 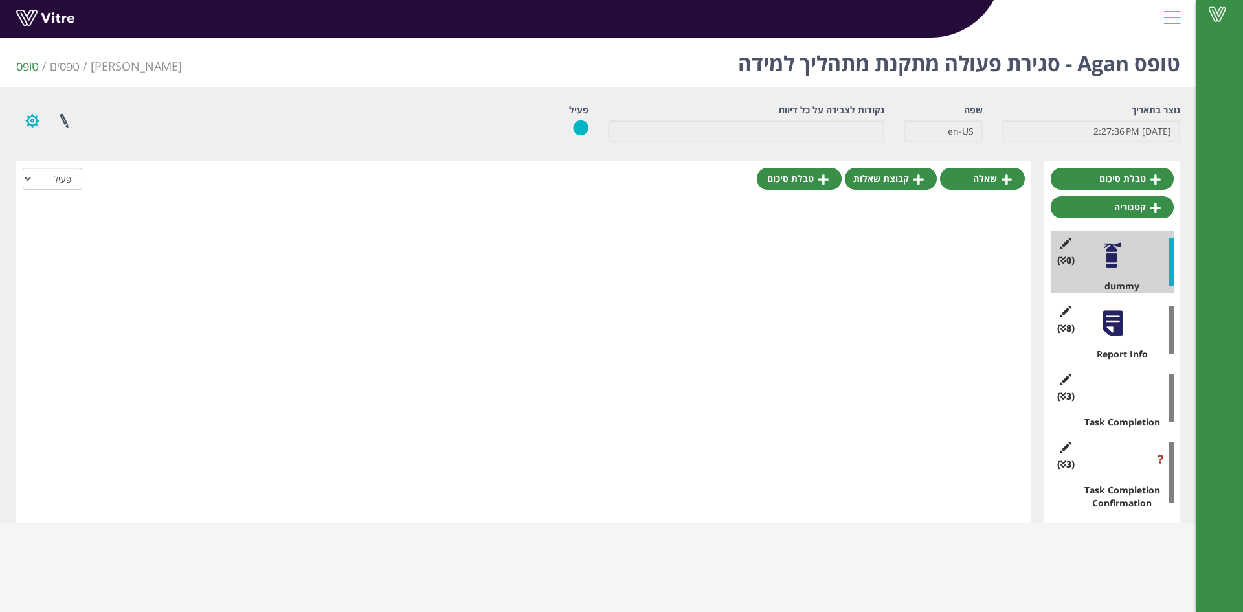 What do you see at coordinates (1066, 260) in the screenshot?
I see `span: (0 )` at bounding box center [1066, 260].